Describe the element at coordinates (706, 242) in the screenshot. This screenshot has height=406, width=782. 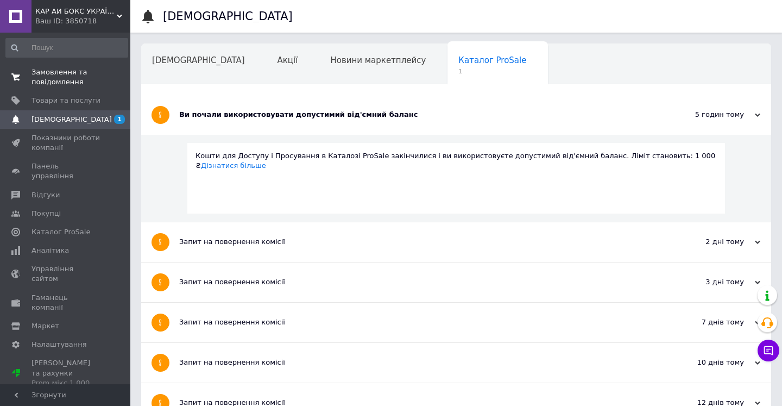
I see `div: 2 дні тому` at that location.